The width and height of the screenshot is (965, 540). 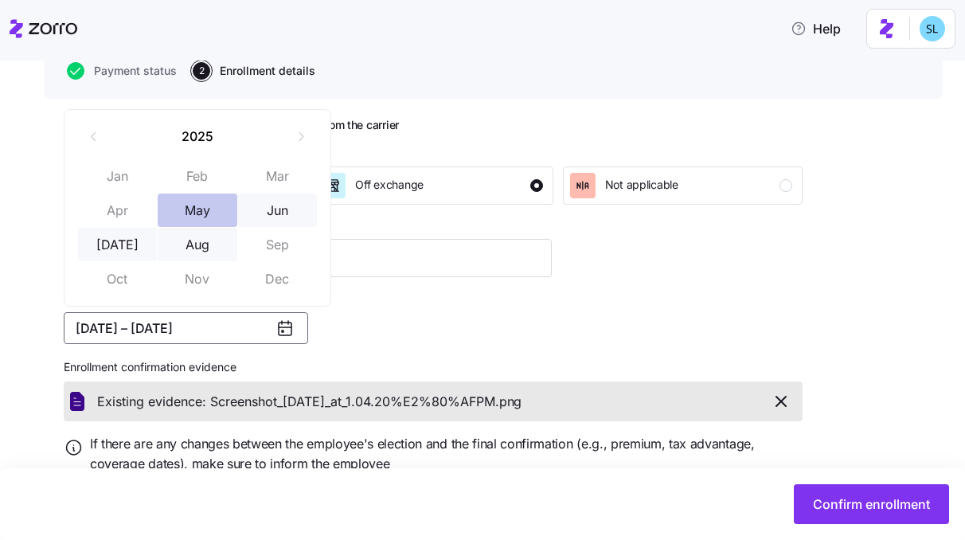 I want to click on button: Nov, so click(x=197, y=279).